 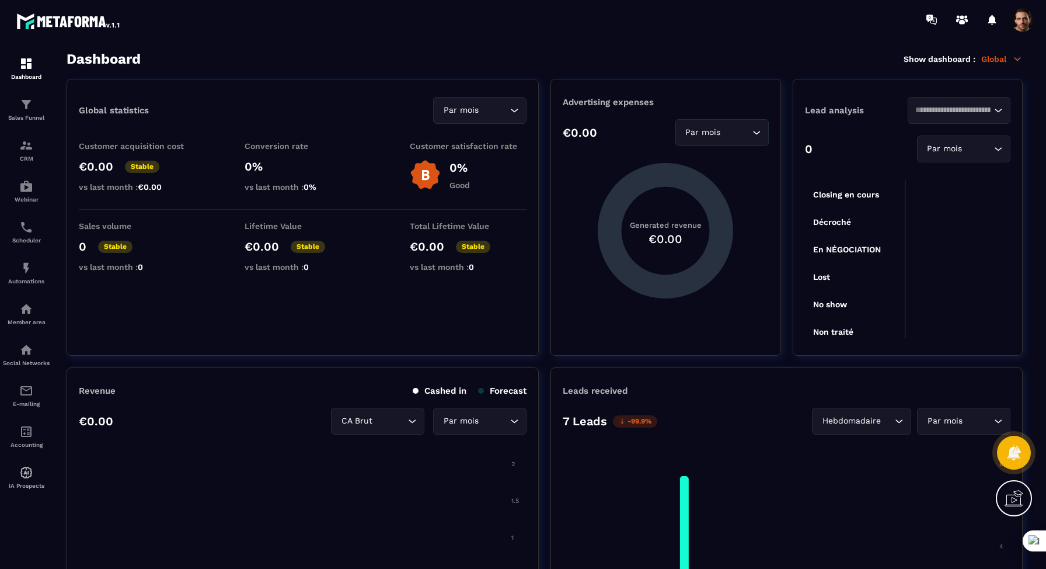 What do you see at coordinates (26, 391) in the screenshot?
I see `img: email` at bounding box center [26, 391].